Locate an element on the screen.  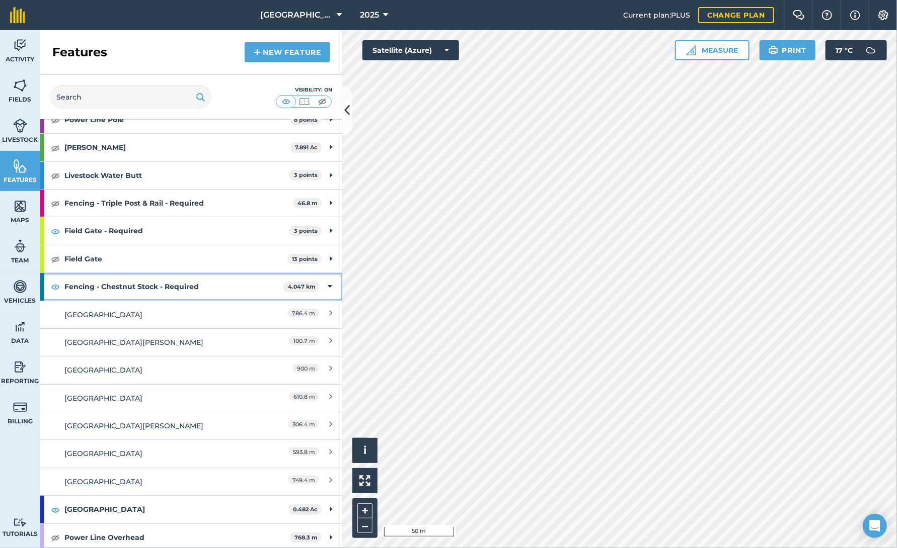
button: Print is located at coordinates (787, 50).